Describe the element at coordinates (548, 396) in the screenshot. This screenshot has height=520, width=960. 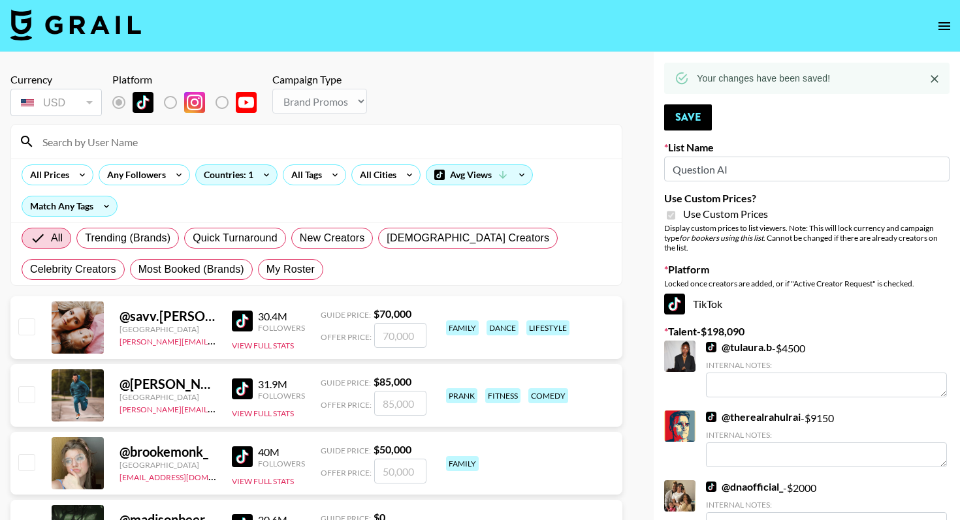
I see `div: comedy` at that location.